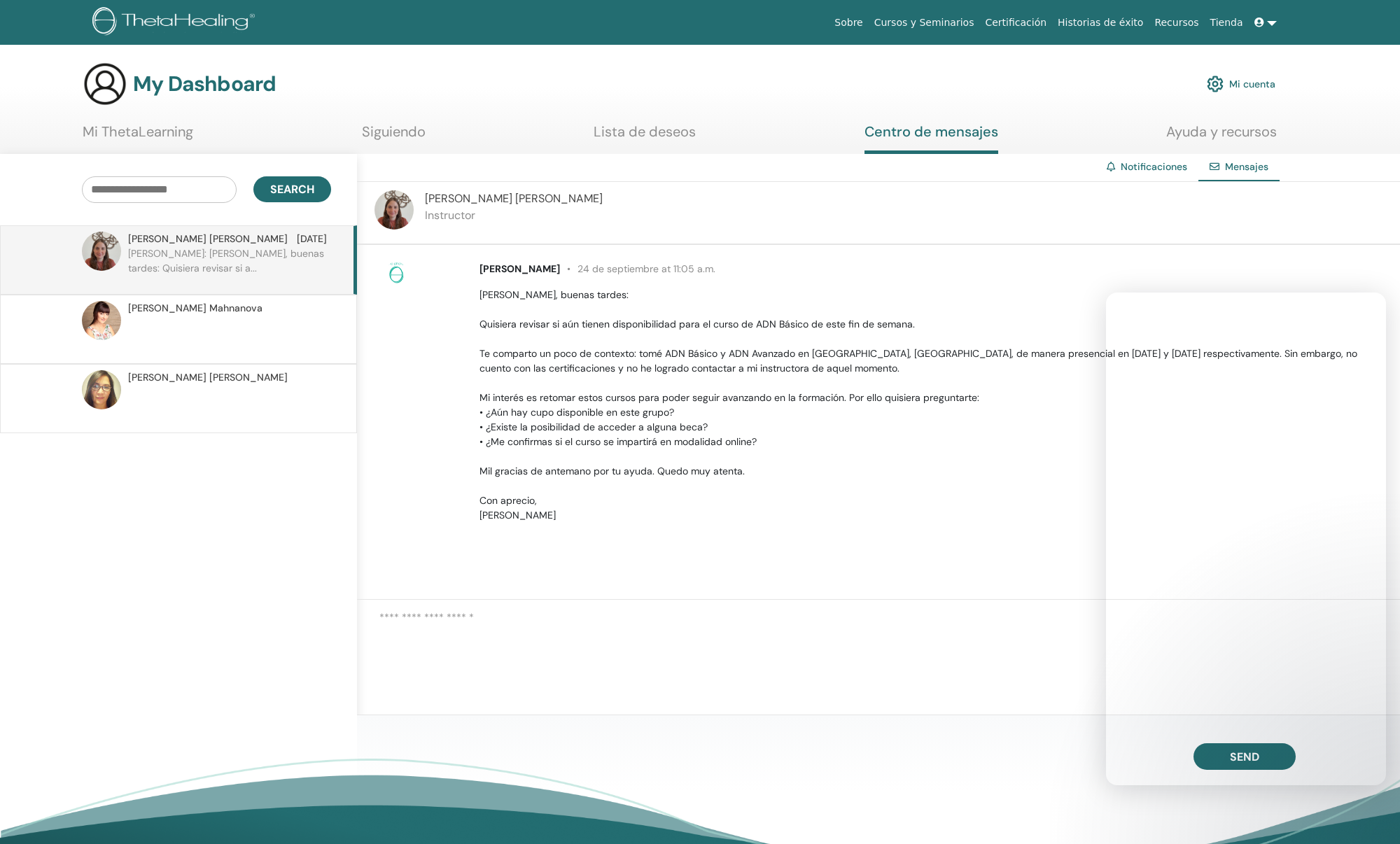 Image resolution: width=1400 pixels, height=844 pixels. Describe the element at coordinates (1226, 22) in the screenshot. I see `a: Tienda` at that location.